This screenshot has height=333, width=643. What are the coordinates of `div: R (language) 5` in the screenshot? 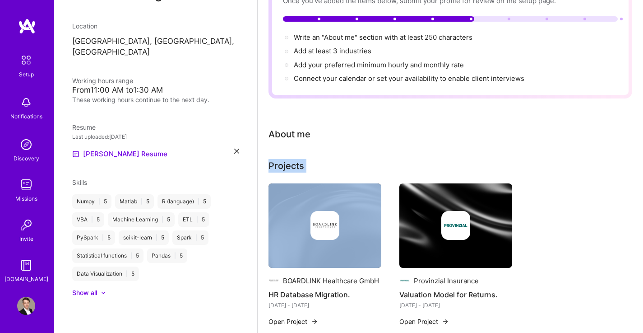 It's located at (184, 201).